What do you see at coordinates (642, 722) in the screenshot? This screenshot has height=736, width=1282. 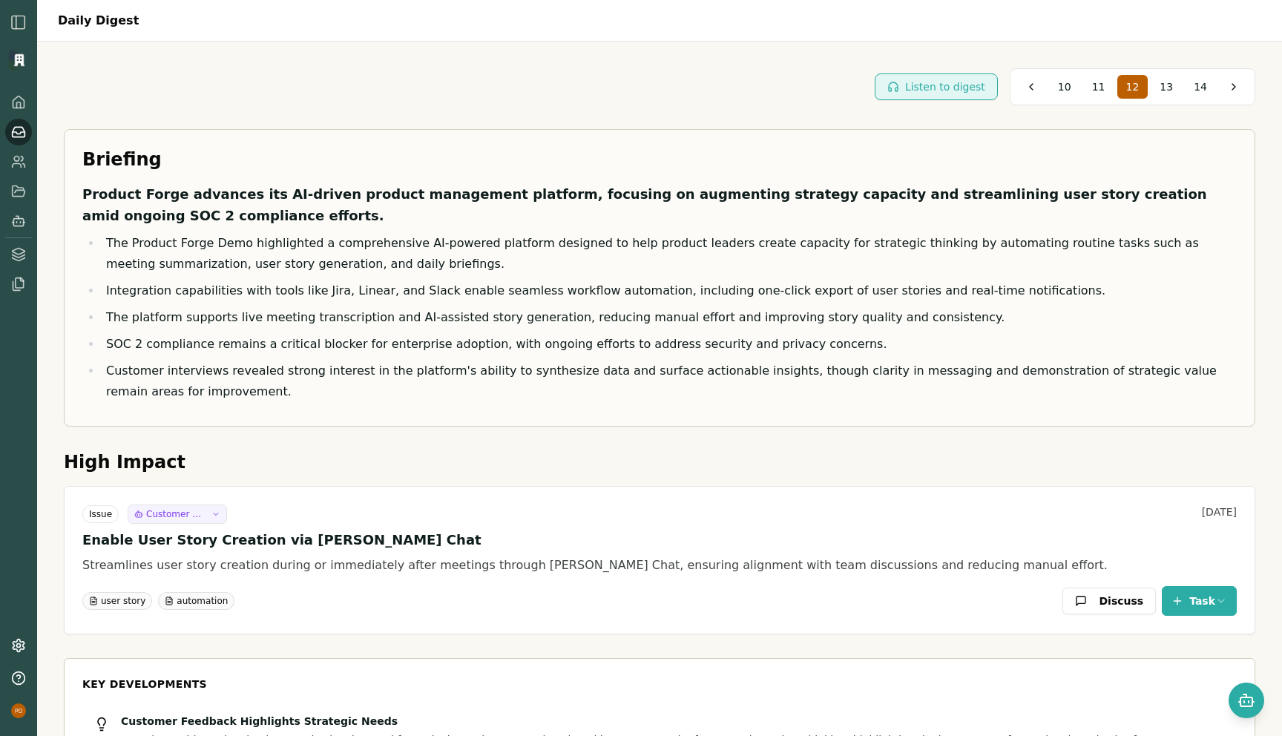 I see `h4: Customer Feedback Highlights Strategic Needs` at bounding box center [642, 722].